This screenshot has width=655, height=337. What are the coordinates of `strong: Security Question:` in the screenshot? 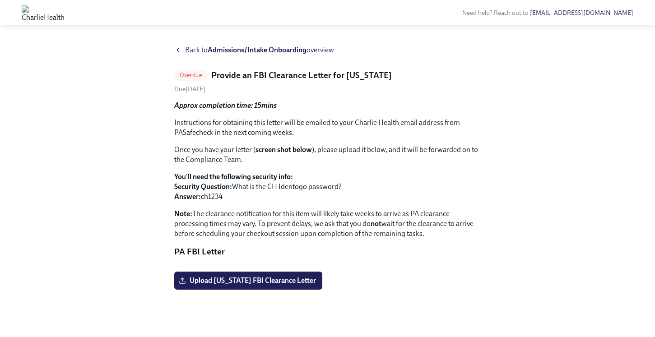 It's located at (203, 186).